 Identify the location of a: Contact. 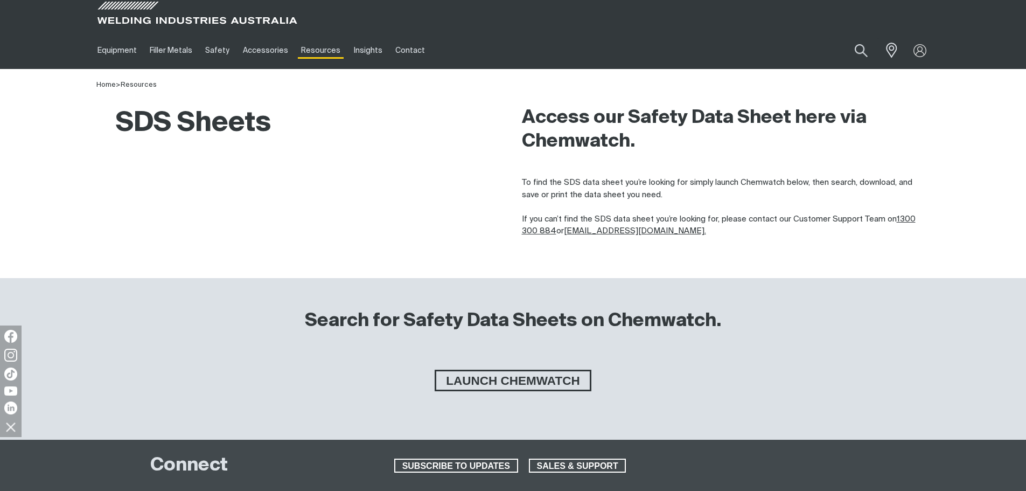
(410, 50).